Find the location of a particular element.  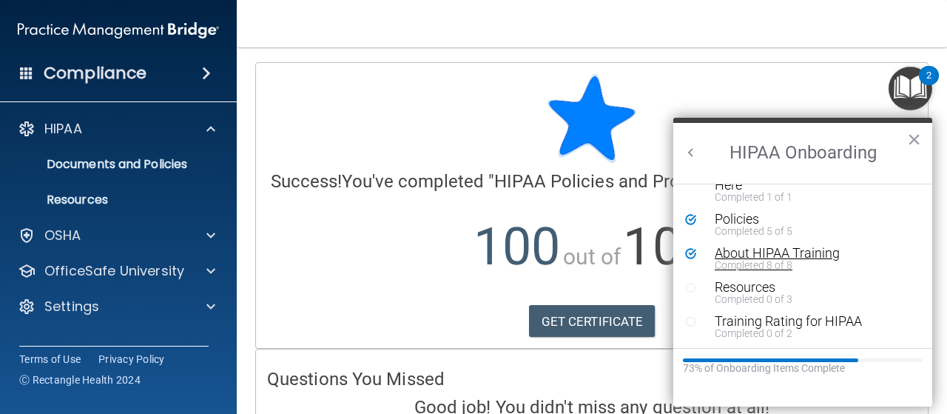

div: 73% of Onboarding Items Complete is located at coordinates (803, 368).